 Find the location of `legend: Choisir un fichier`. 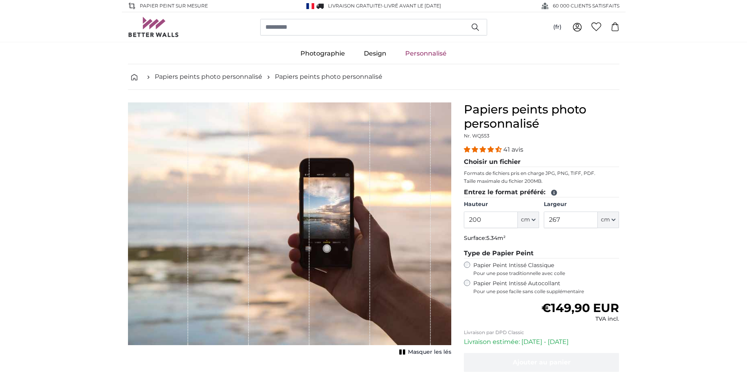

legend: Choisir un fichier is located at coordinates (541, 162).